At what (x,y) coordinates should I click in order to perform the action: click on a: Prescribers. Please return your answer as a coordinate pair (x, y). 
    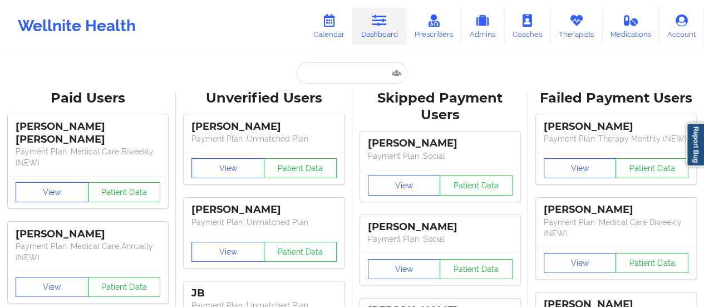
    Looking at the image, I should click on (433, 26).